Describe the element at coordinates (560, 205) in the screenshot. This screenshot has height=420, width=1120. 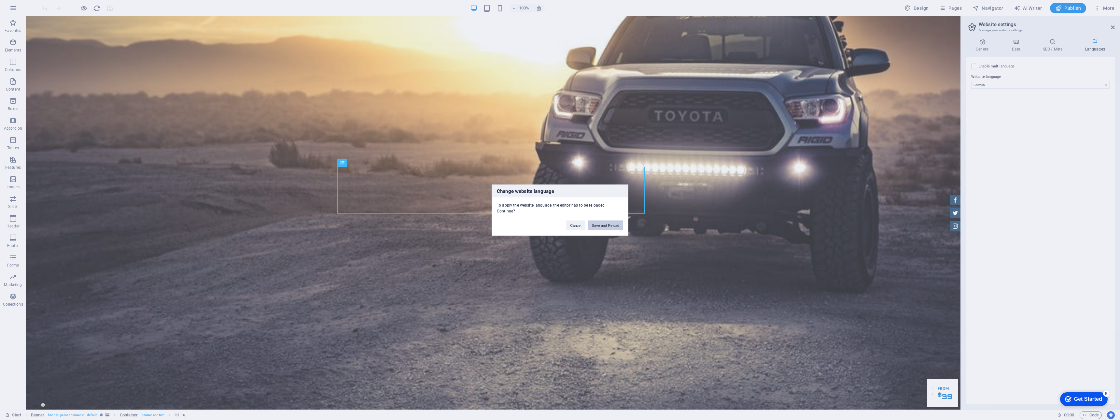
I see `div: To apply the website language, the editor has to be reloaded. Continue?` at that location.